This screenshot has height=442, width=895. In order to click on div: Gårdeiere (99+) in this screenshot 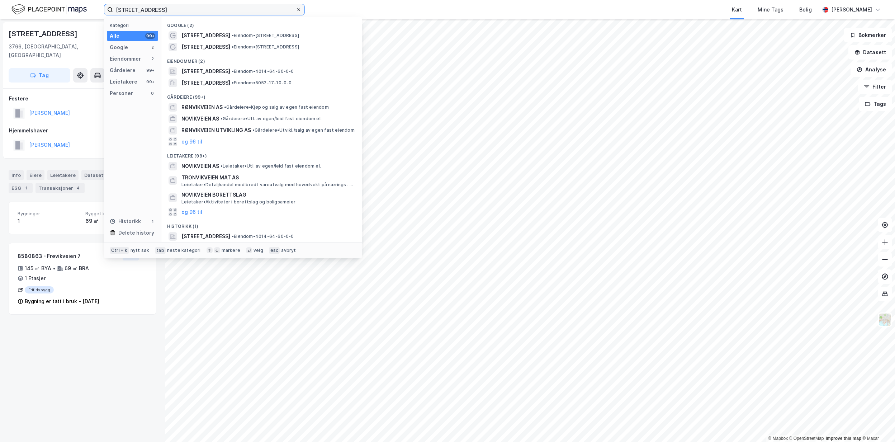, I will do `click(262, 95)`.